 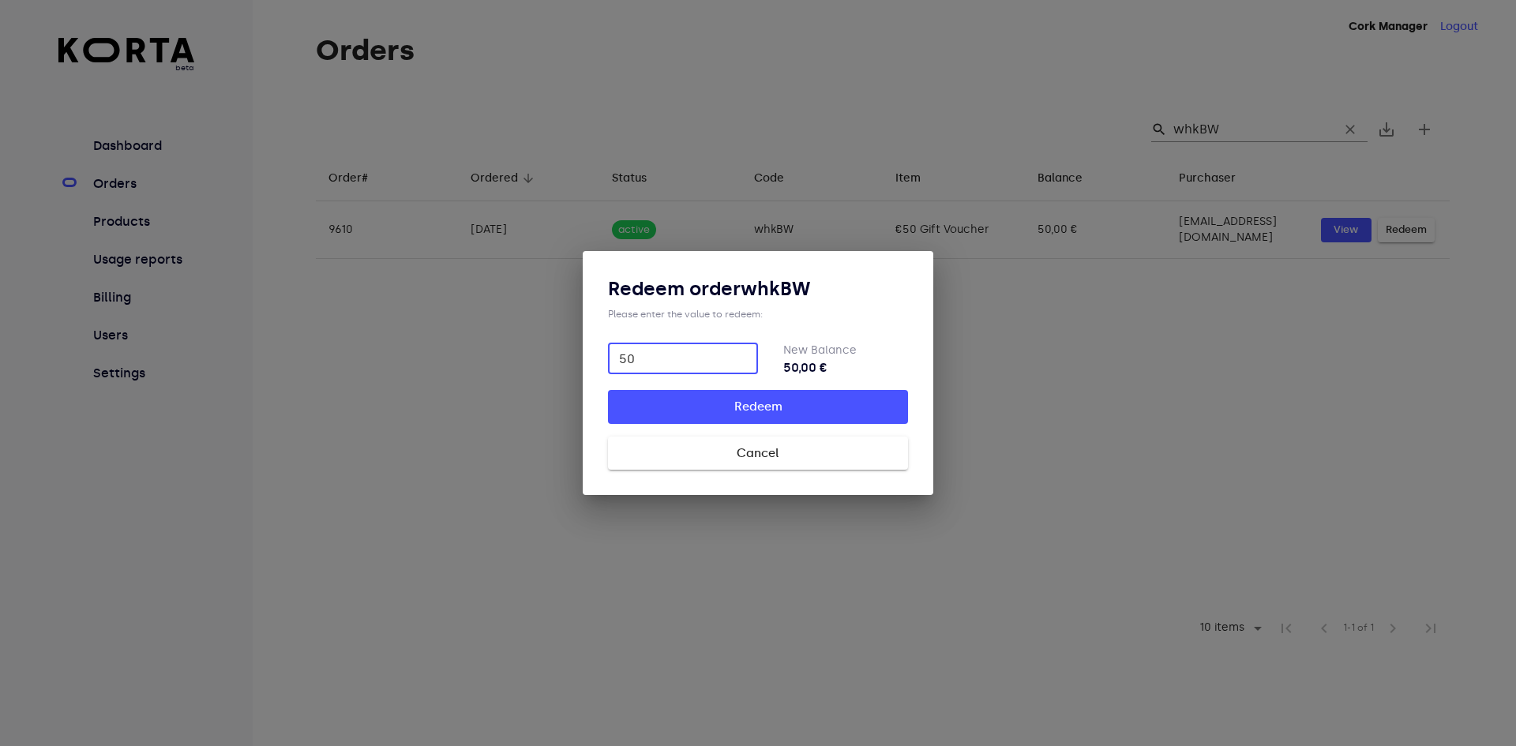 What do you see at coordinates (758, 407) in the screenshot?
I see `span: Redeem` at bounding box center [758, 407].